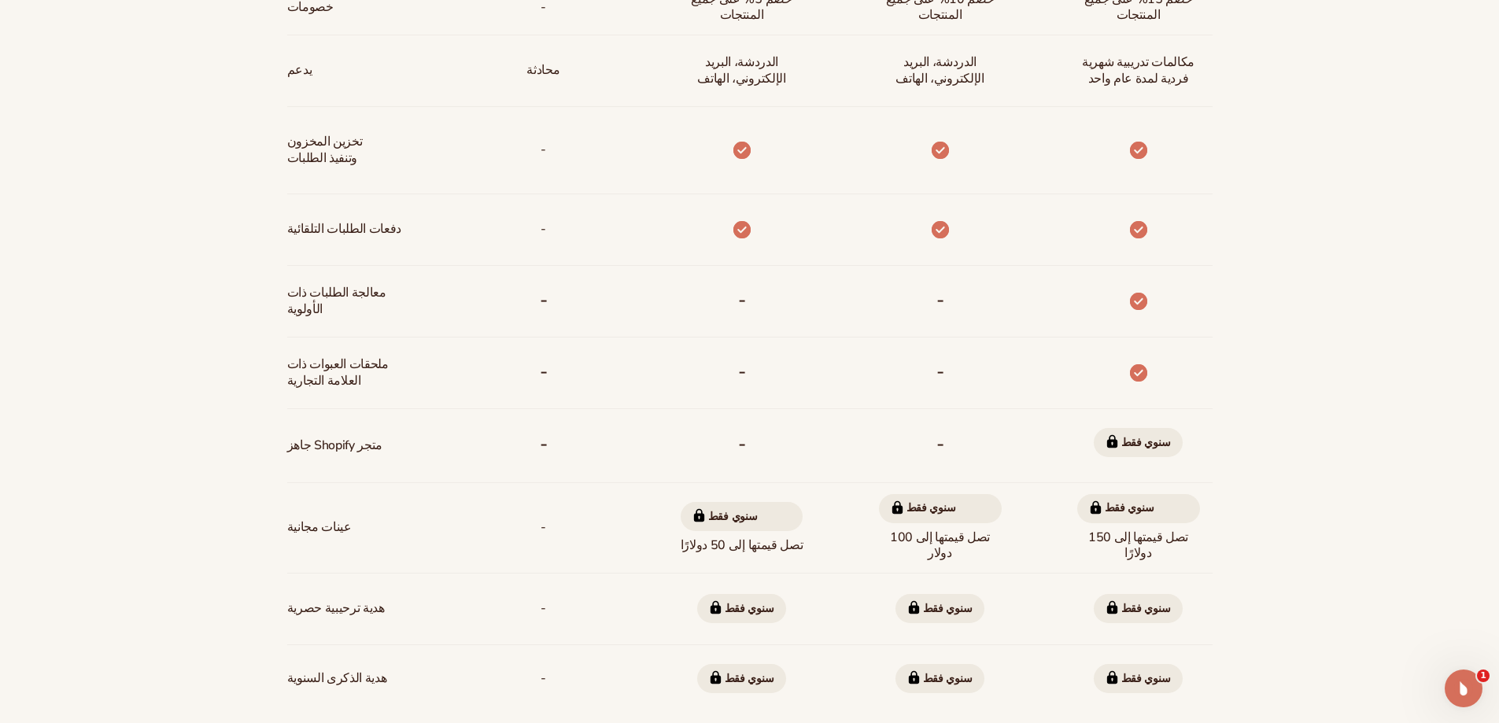 The width and height of the screenshot is (1499, 723). What do you see at coordinates (337, 301) in the screenshot?
I see `font: معالجة الطلبات ذات الأولوية` at bounding box center [337, 301].